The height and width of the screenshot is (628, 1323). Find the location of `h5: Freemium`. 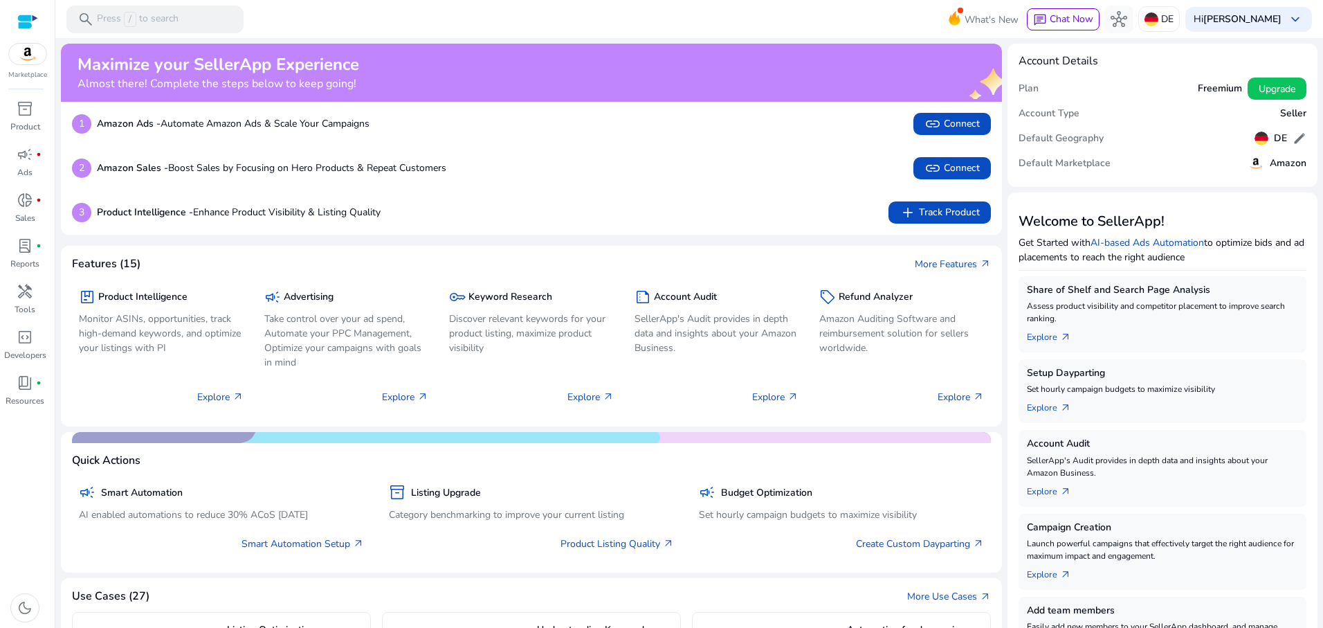

h5: Freemium is located at coordinates (1220, 89).